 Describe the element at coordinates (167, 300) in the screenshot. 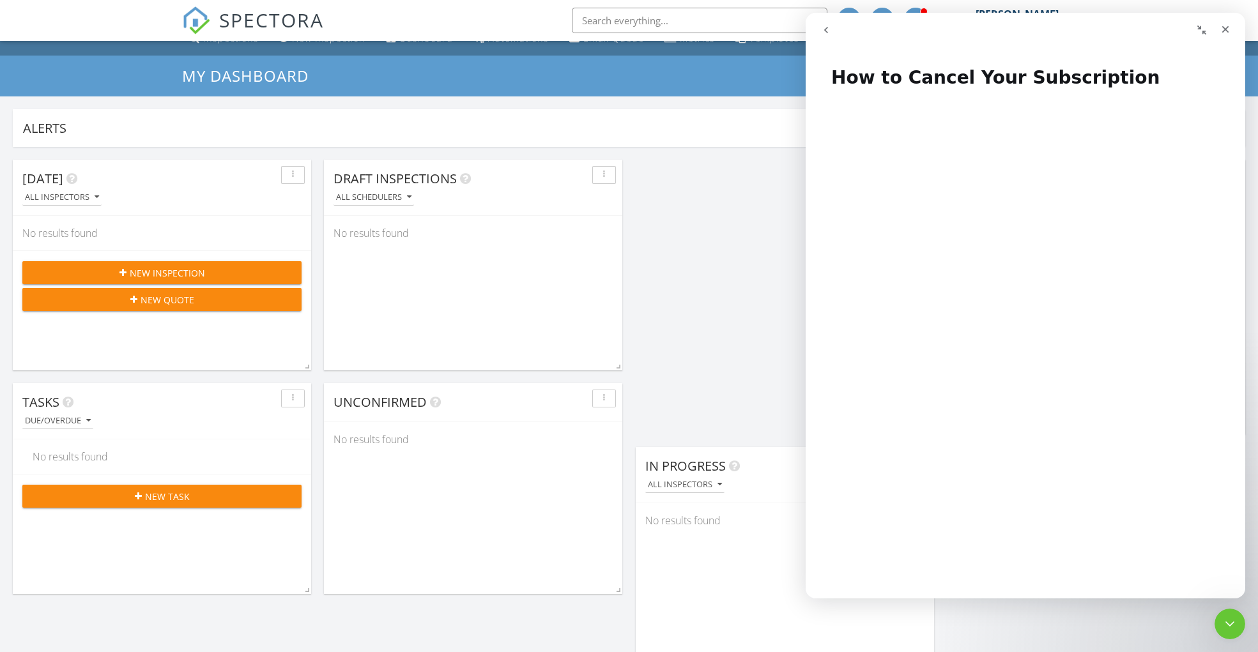

I see `span: New Quote` at that location.